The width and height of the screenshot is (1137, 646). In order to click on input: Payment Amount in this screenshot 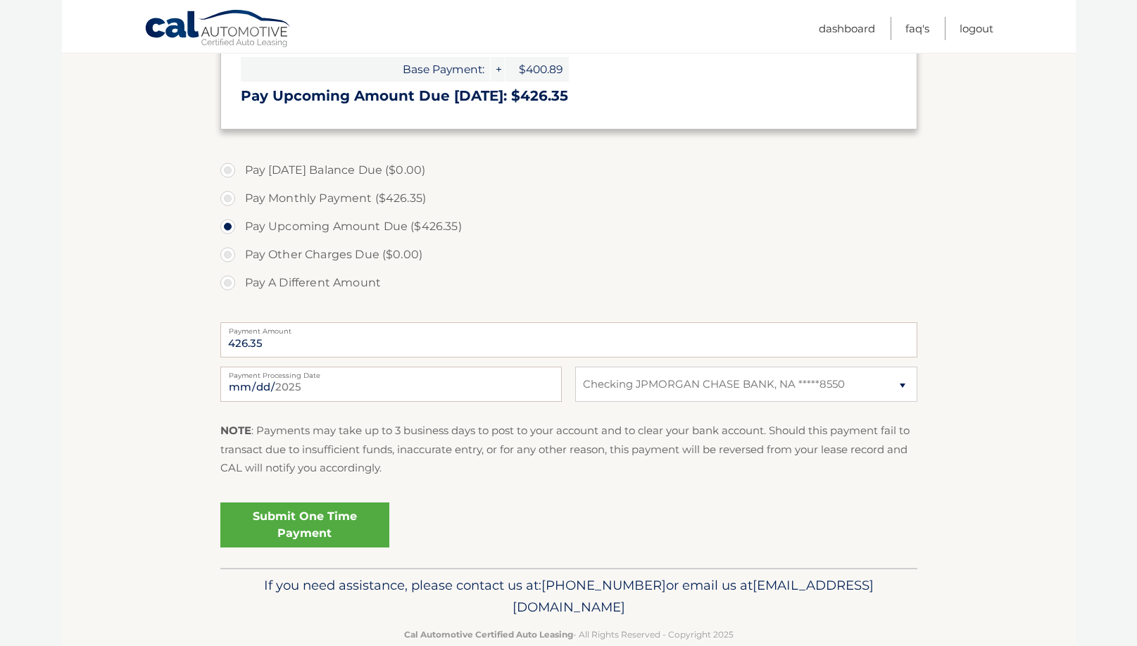, I will do `click(569, 340)`.